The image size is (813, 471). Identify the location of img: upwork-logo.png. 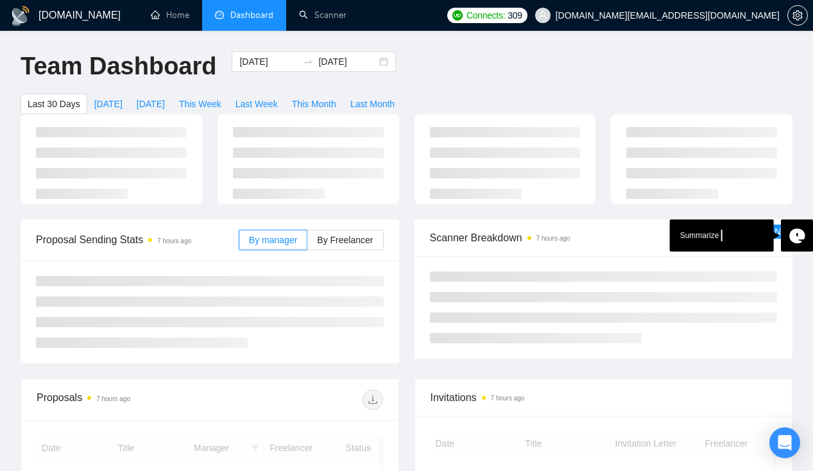
(457, 15).